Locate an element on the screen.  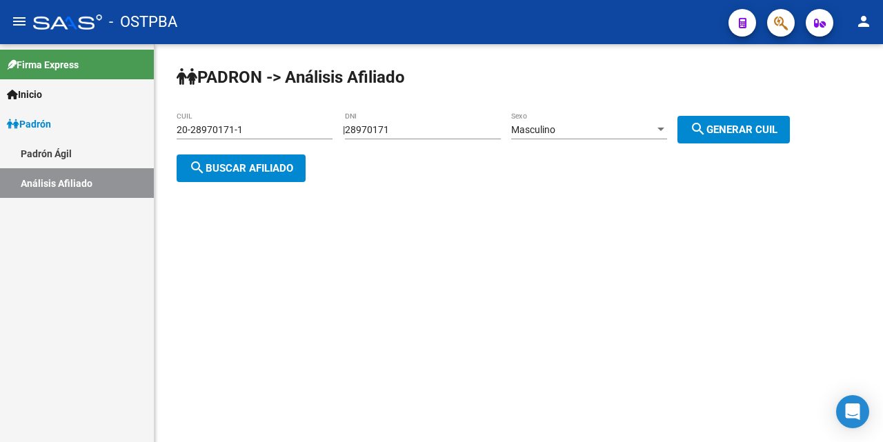
button: Generar CUIL is located at coordinates (733, 130).